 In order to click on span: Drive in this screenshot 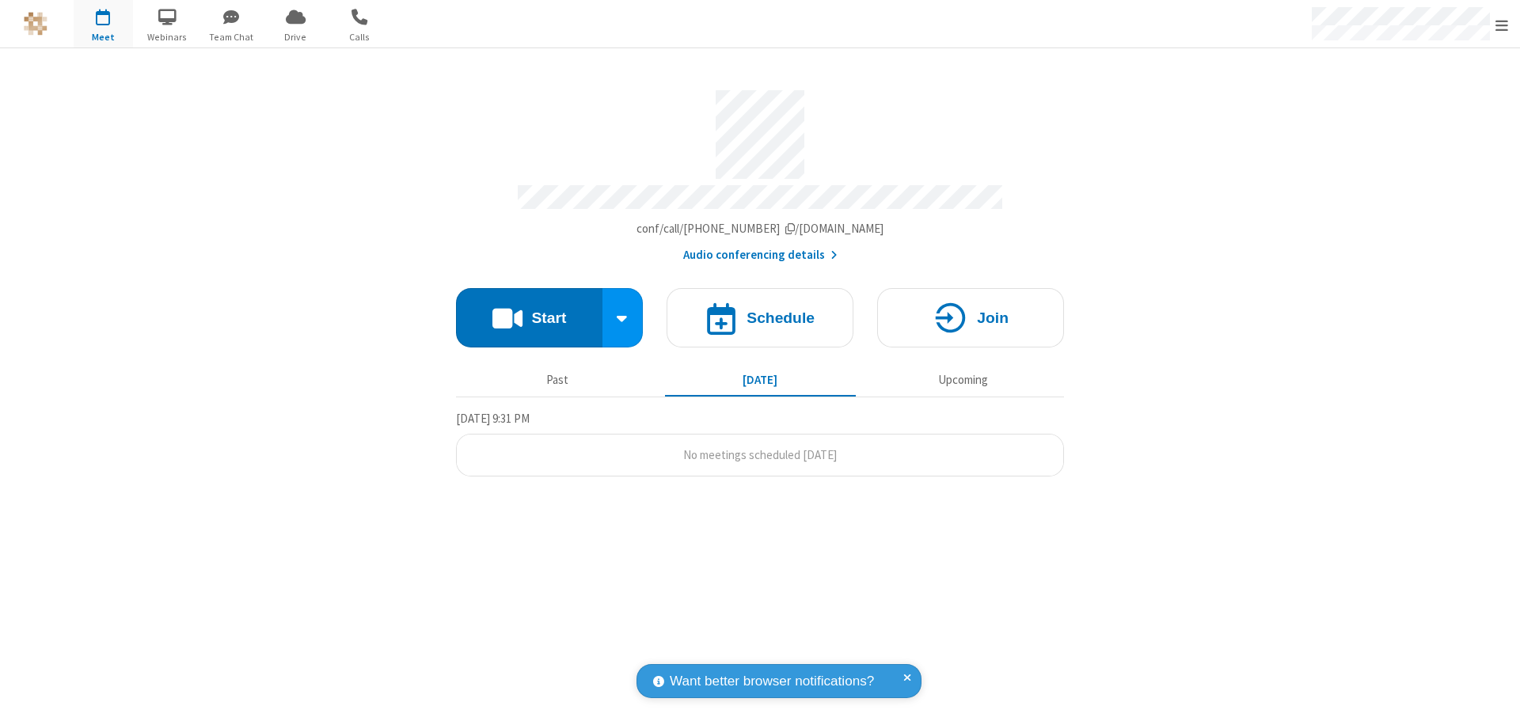, I will do `click(295, 37)`.